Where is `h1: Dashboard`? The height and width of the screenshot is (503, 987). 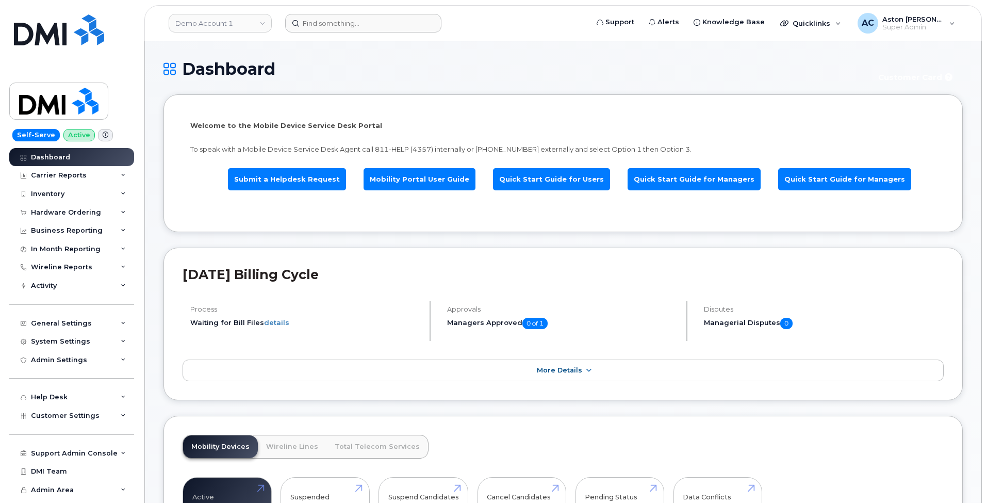 h1: Dashboard is located at coordinates (514, 69).